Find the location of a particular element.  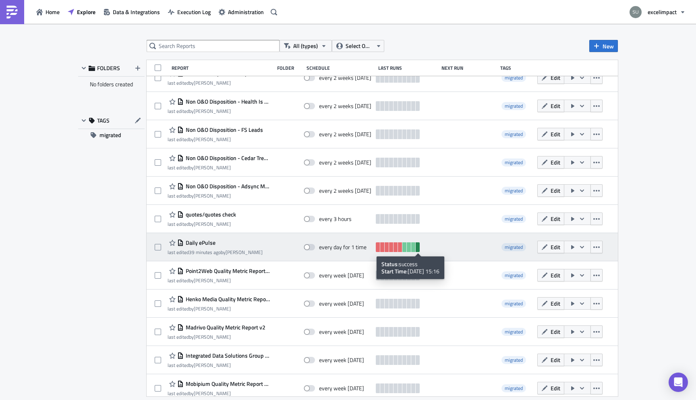

span: New is located at coordinates (608, 46).